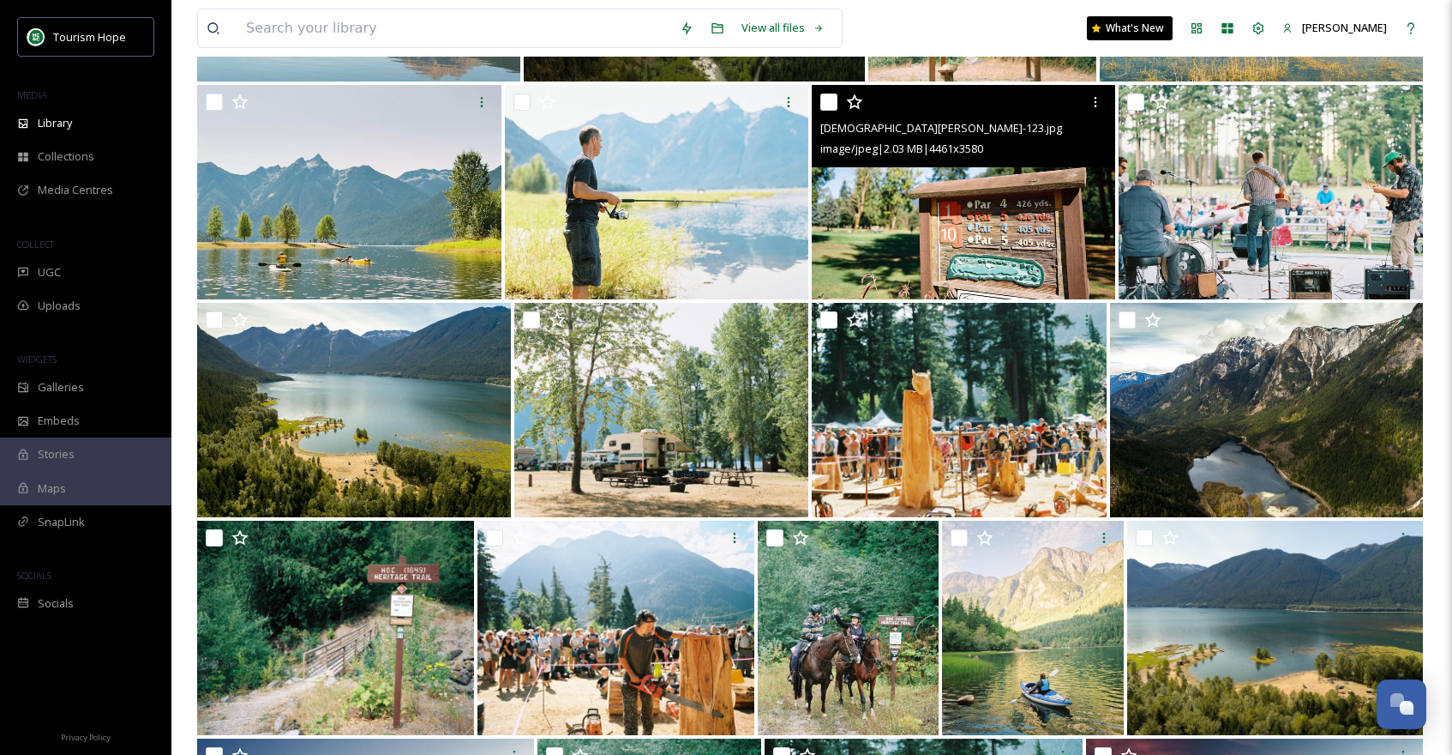 This screenshot has height=755, width=1452. I want to click on a: View all files, so click(783, 27).